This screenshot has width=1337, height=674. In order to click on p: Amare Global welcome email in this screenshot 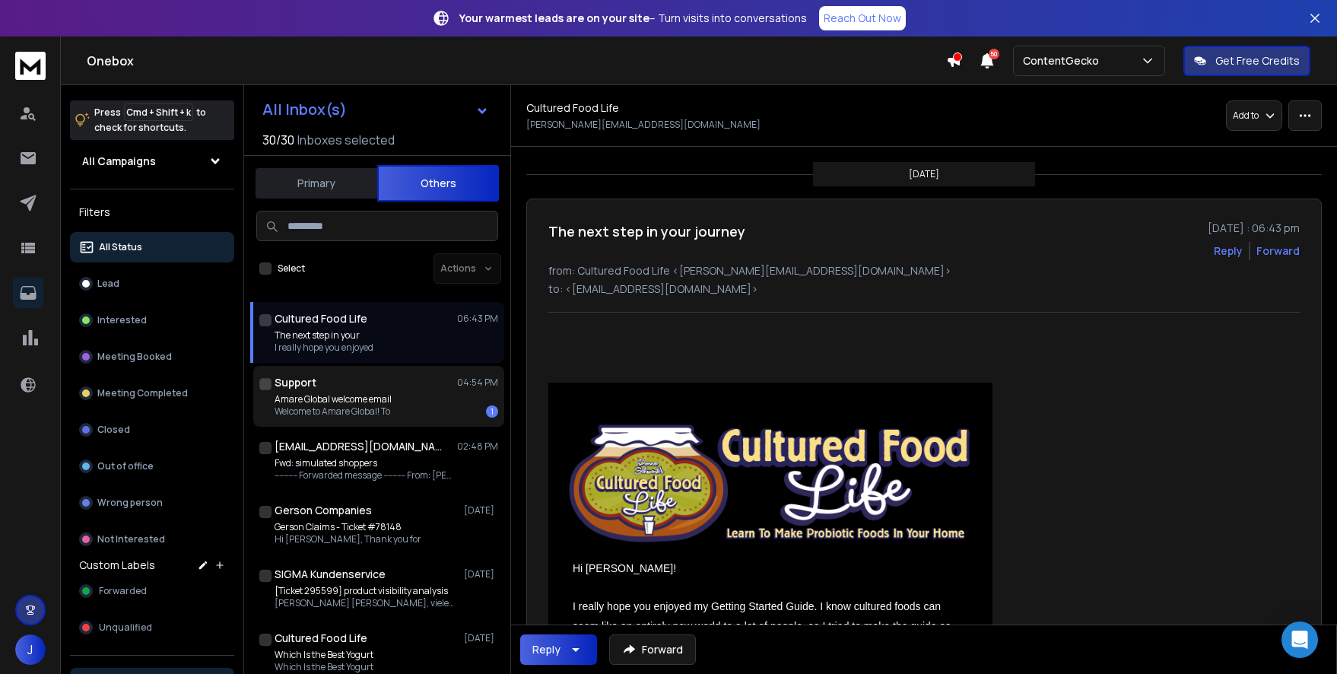, I will do `click(333, 399)`.